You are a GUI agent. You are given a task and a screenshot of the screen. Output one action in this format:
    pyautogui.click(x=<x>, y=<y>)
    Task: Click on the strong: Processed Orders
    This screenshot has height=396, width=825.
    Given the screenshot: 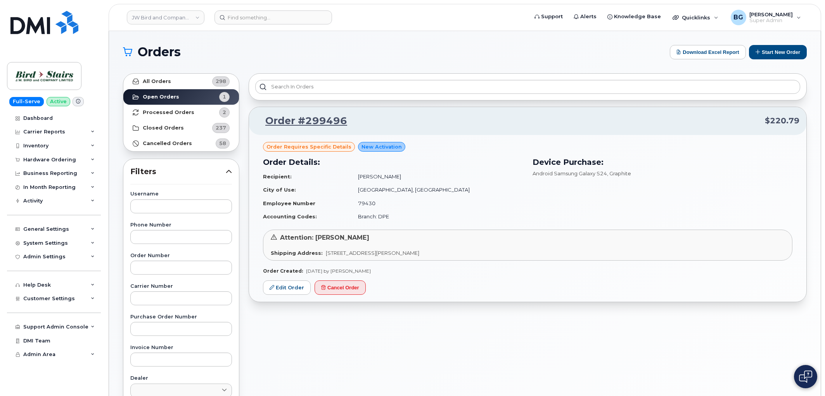 What is the action you would take?
    pyautogui.click(x=168, y=113)
    